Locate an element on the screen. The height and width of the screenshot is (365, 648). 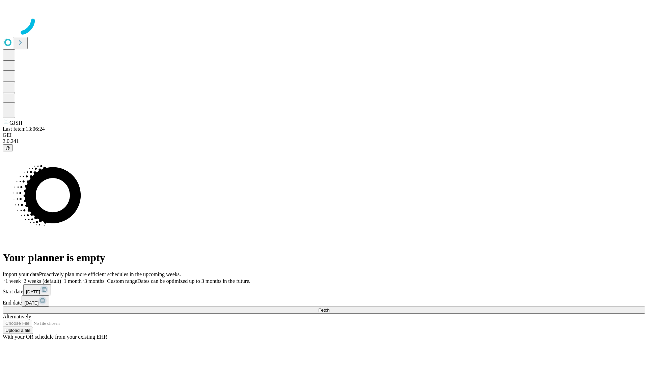
div: Start date is located at coordinates (324, 289).